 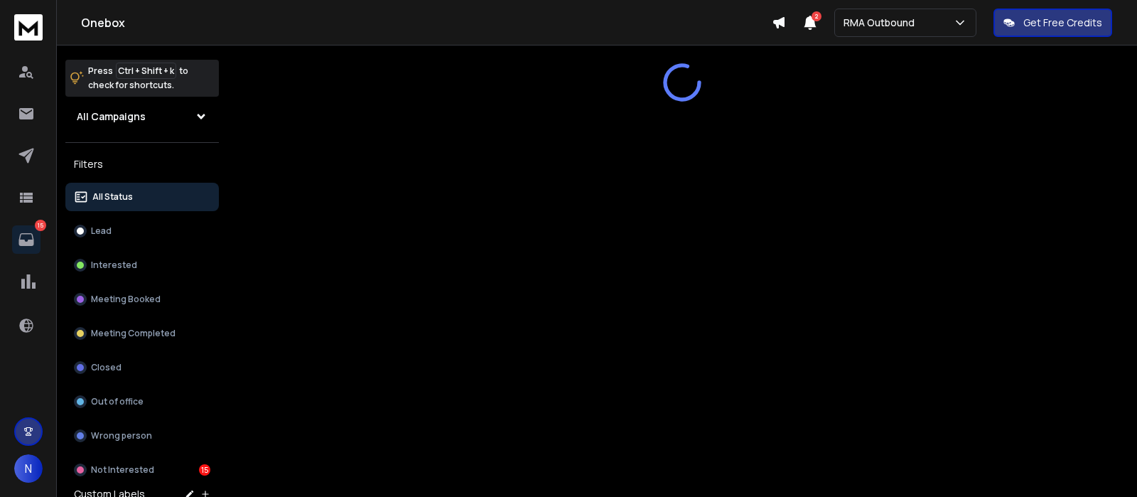 What do you see at coordinates (142, 231) in the screenshot?
I see `button: Lead` at bounding box center [142, 231].